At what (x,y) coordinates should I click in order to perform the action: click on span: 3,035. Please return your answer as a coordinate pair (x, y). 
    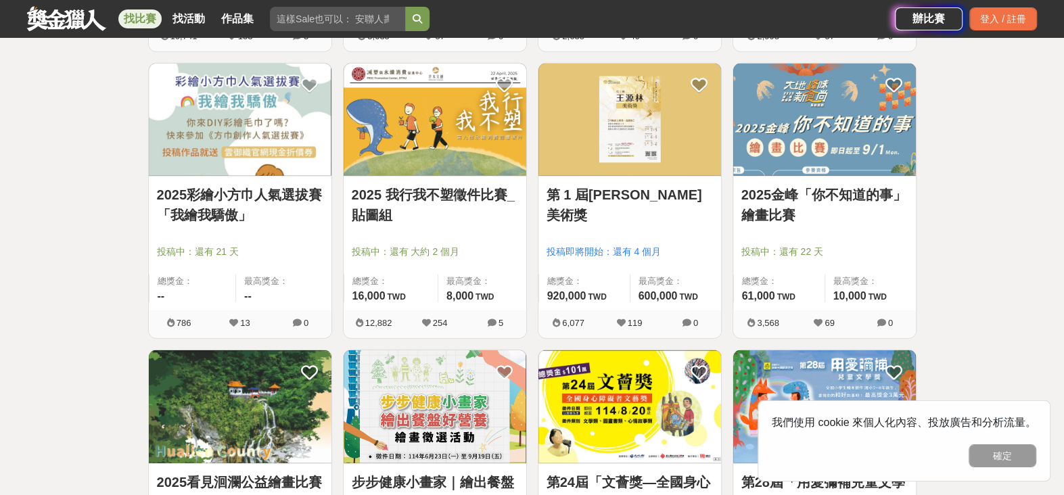
    Looking at the image, I should click on (378, 36).